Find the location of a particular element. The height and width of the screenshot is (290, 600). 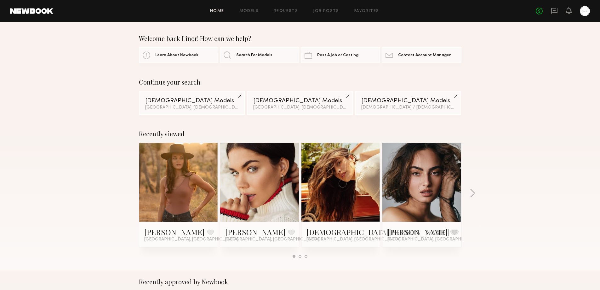

span: Contact Account Manager is located at coordinates (425, 55).